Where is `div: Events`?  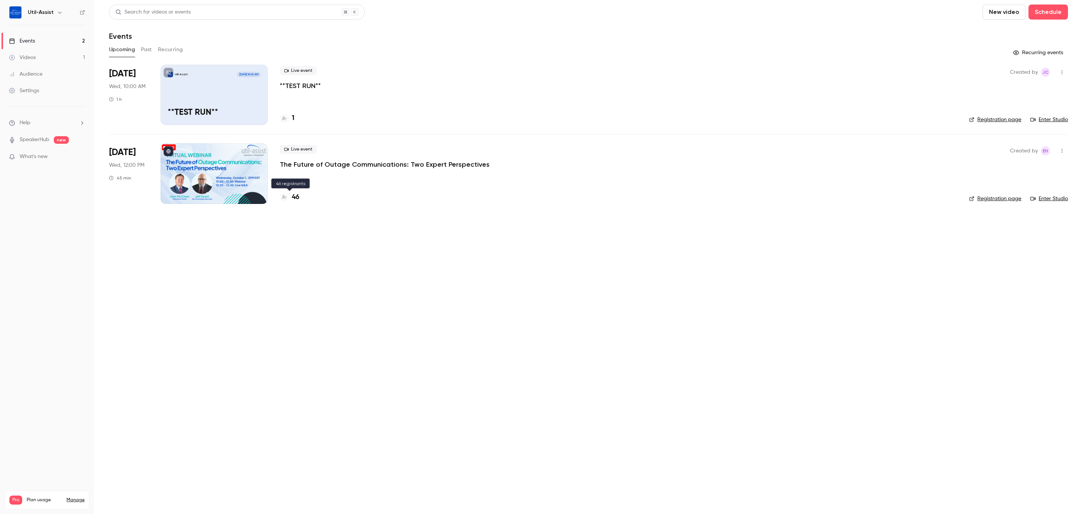
div: Events is located at coordinates (22, 41).